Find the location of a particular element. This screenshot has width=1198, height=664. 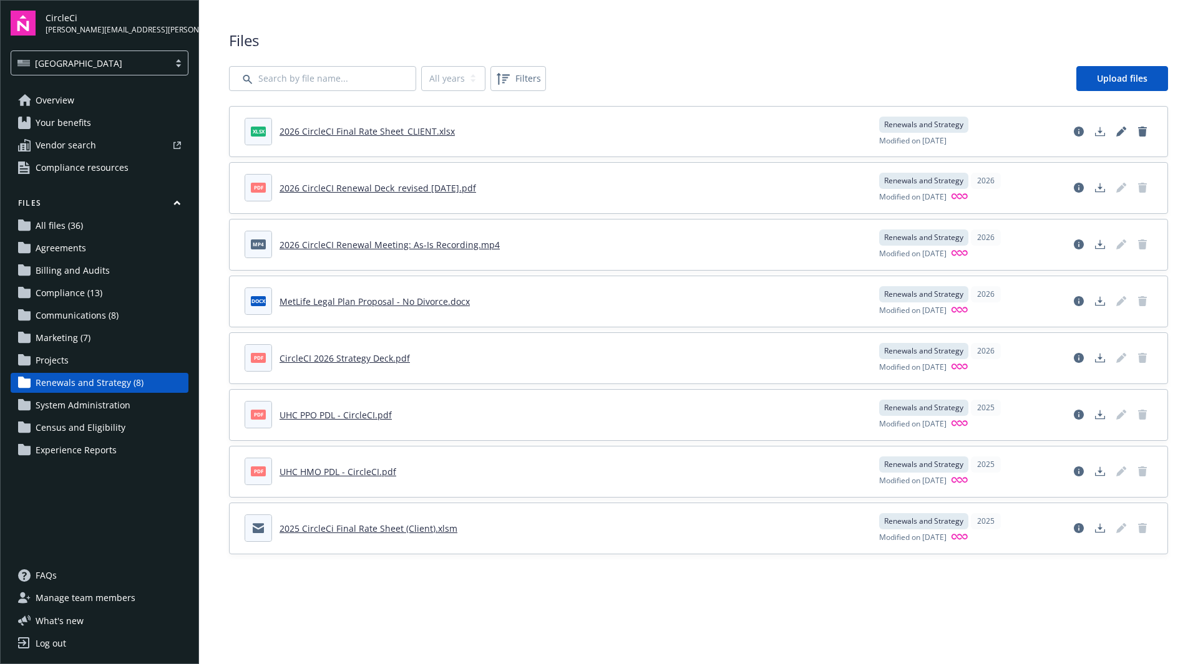

span: Marketing (7) is located at coordinates (63, 338).